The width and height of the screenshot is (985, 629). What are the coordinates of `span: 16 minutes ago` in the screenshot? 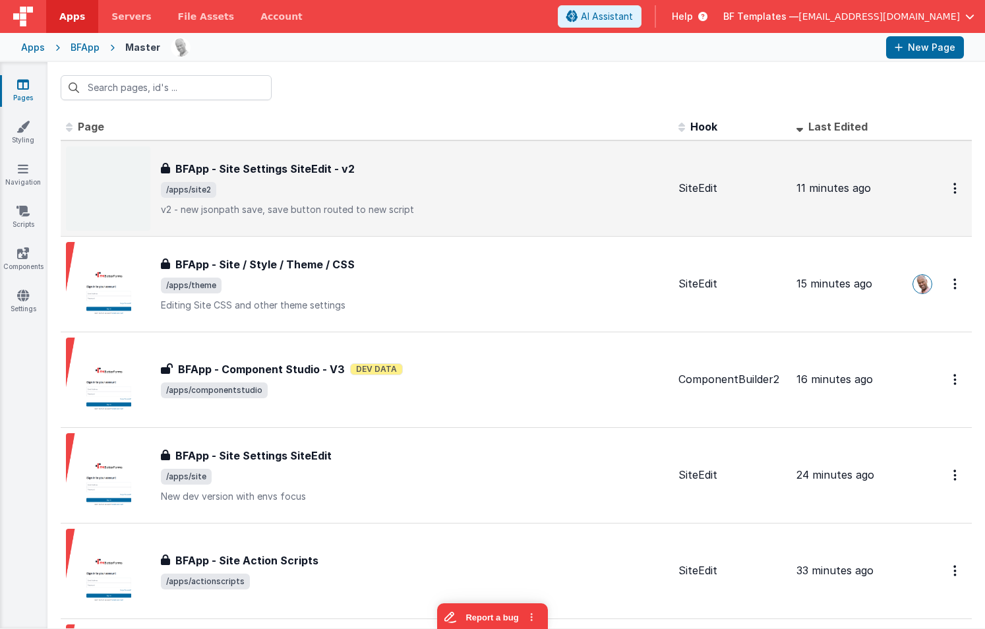 It's located at (834, 379).